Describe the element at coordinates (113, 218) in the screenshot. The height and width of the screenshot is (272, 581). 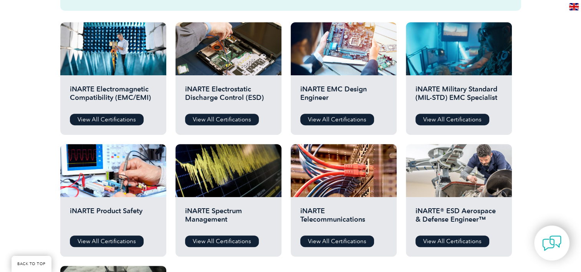
I see `h2: iNARTE Product Safety` at that location.